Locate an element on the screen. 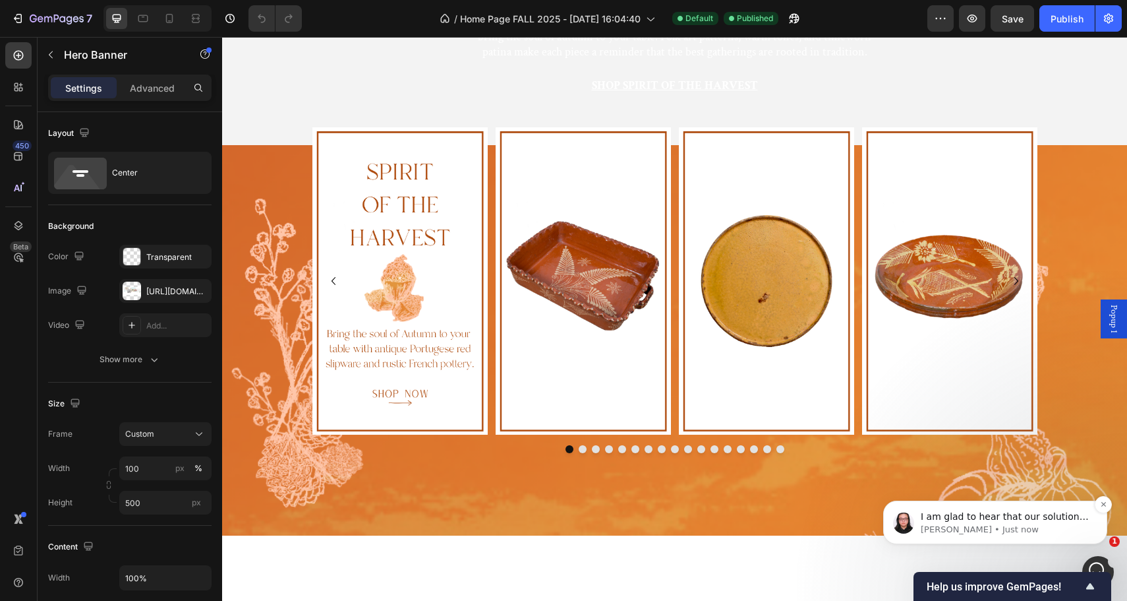 The height and width of the screenshot is (601, 1127). label: Frame is located at coordinates (60, 434).